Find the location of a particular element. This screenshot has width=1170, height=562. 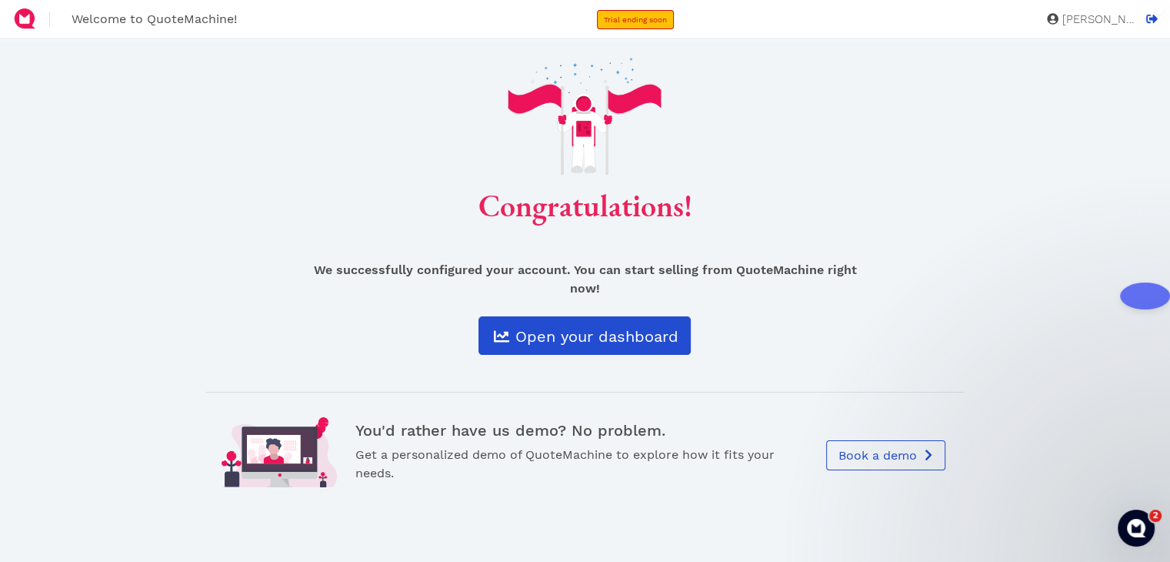

a: Open your dashboard is located at coordinates (585, 336).